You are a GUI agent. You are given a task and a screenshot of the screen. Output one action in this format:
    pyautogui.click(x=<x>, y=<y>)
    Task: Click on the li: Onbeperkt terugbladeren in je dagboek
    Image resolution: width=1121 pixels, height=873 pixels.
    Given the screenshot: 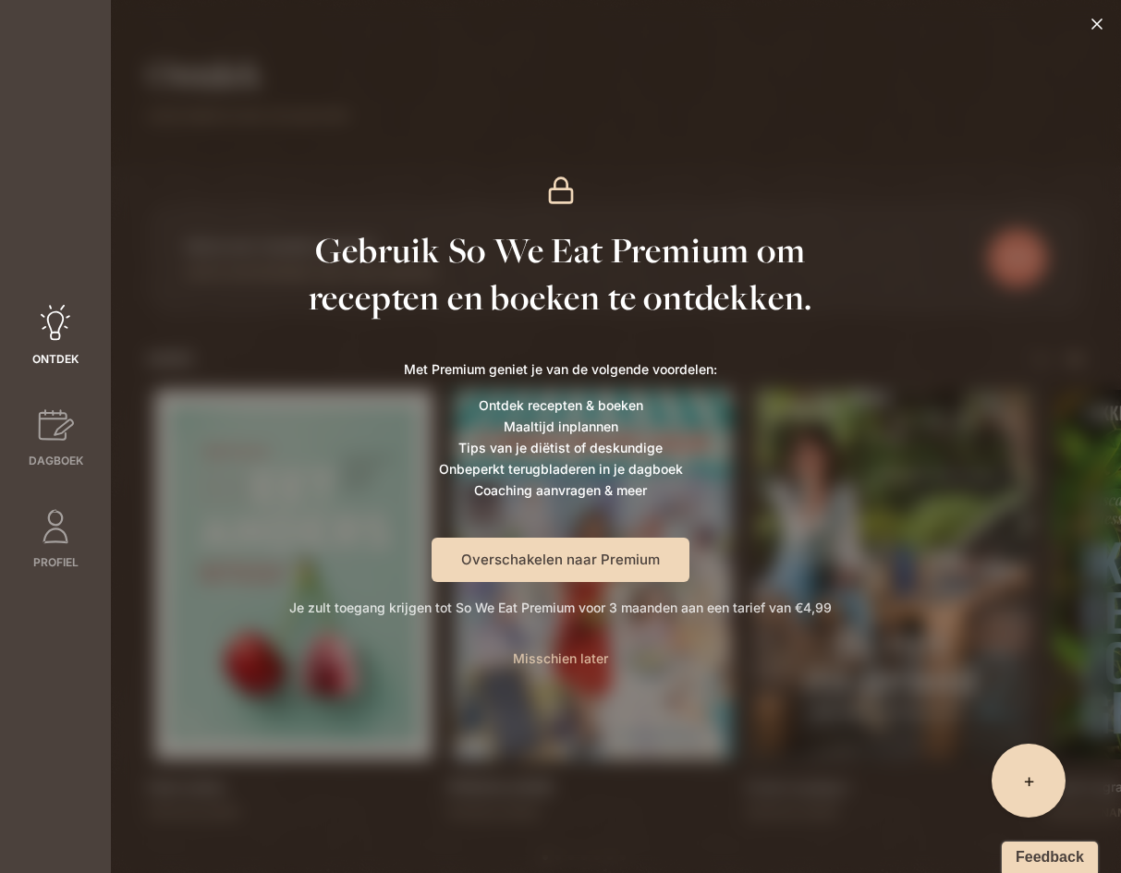 What is the action you would take?
    pyautogui.click(x=560, y=469)
    